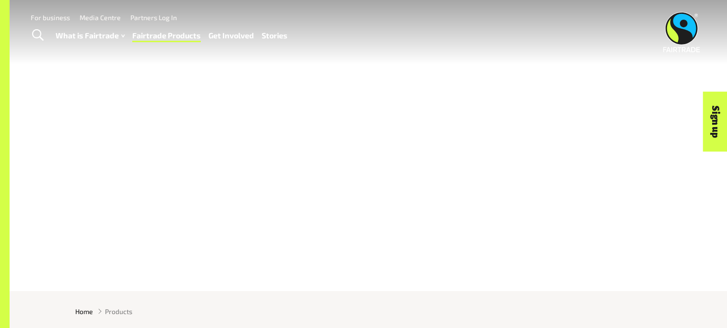 The width and height of the screenshot is (727, 328). I want to click on a: Home, so click(84, 311).